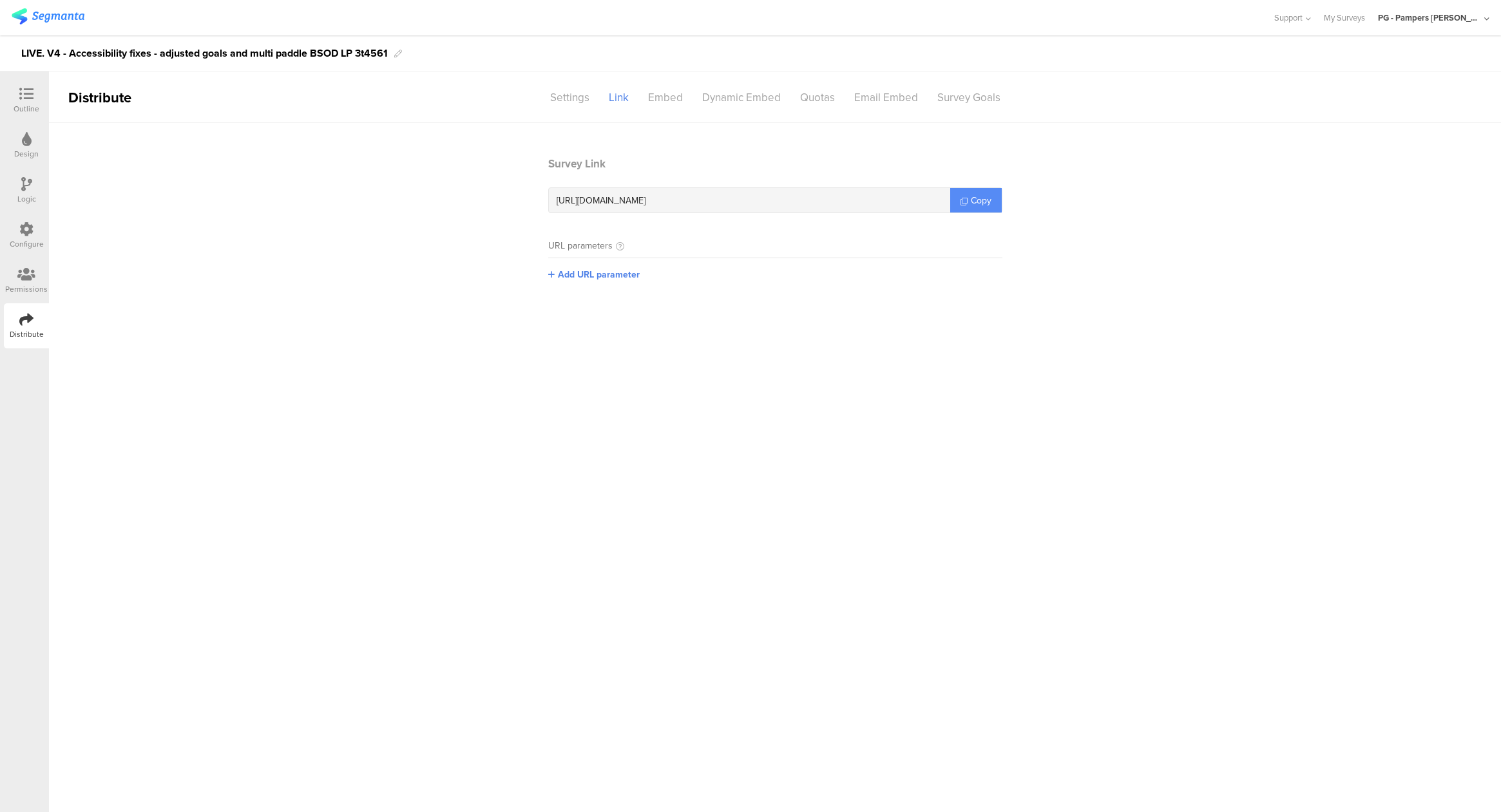 The image size is (1501, 812). I want to click on div: Configure, so click(26, 244).